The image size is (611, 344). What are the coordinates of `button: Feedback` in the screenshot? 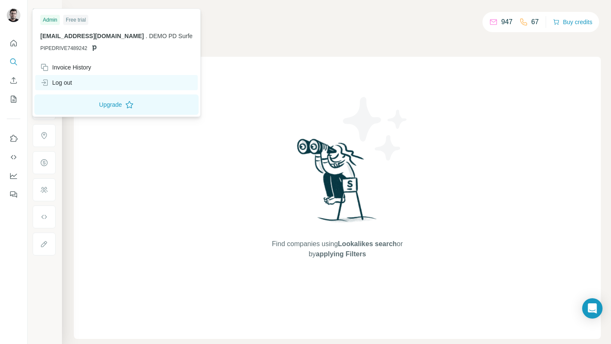 It's located at (14, 195).